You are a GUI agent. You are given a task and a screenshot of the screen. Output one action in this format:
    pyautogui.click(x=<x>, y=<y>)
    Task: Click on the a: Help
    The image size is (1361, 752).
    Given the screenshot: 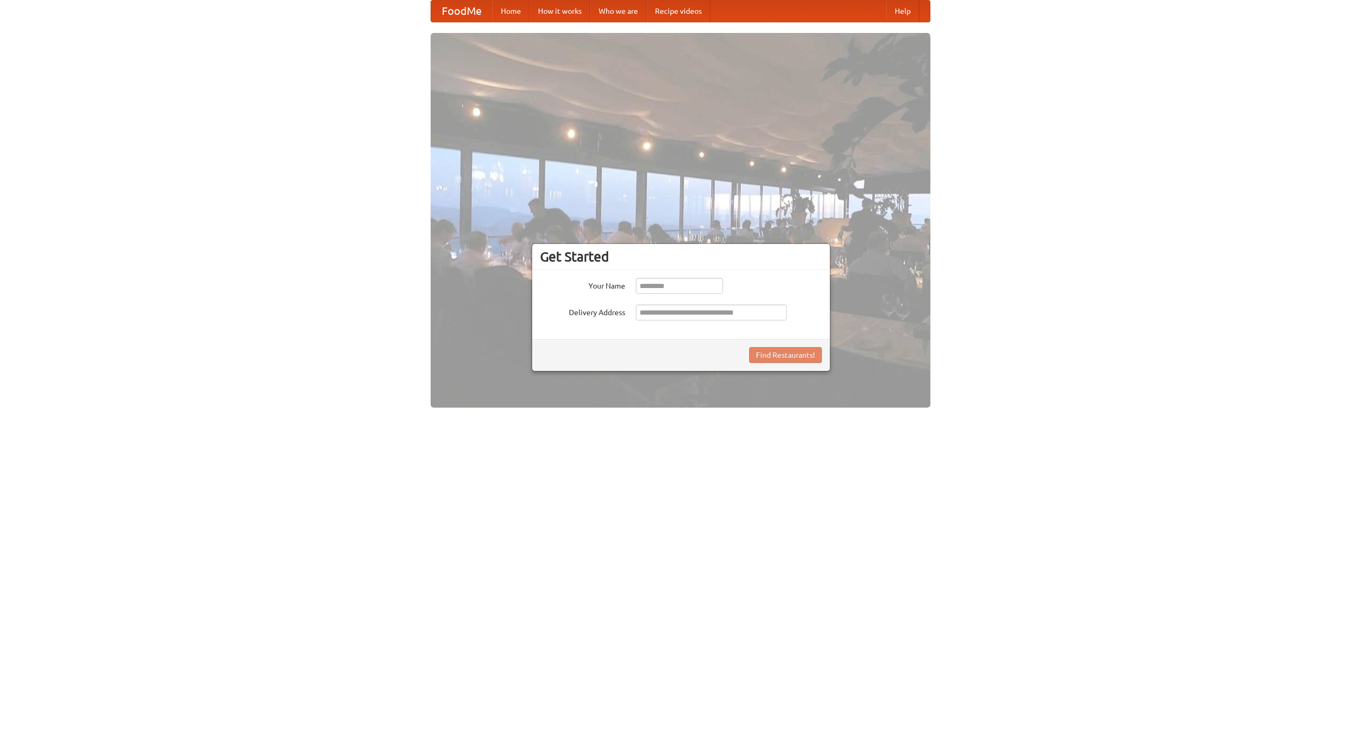 What is the action you would take?
    pyautogui.click(x=903, y=11)
    